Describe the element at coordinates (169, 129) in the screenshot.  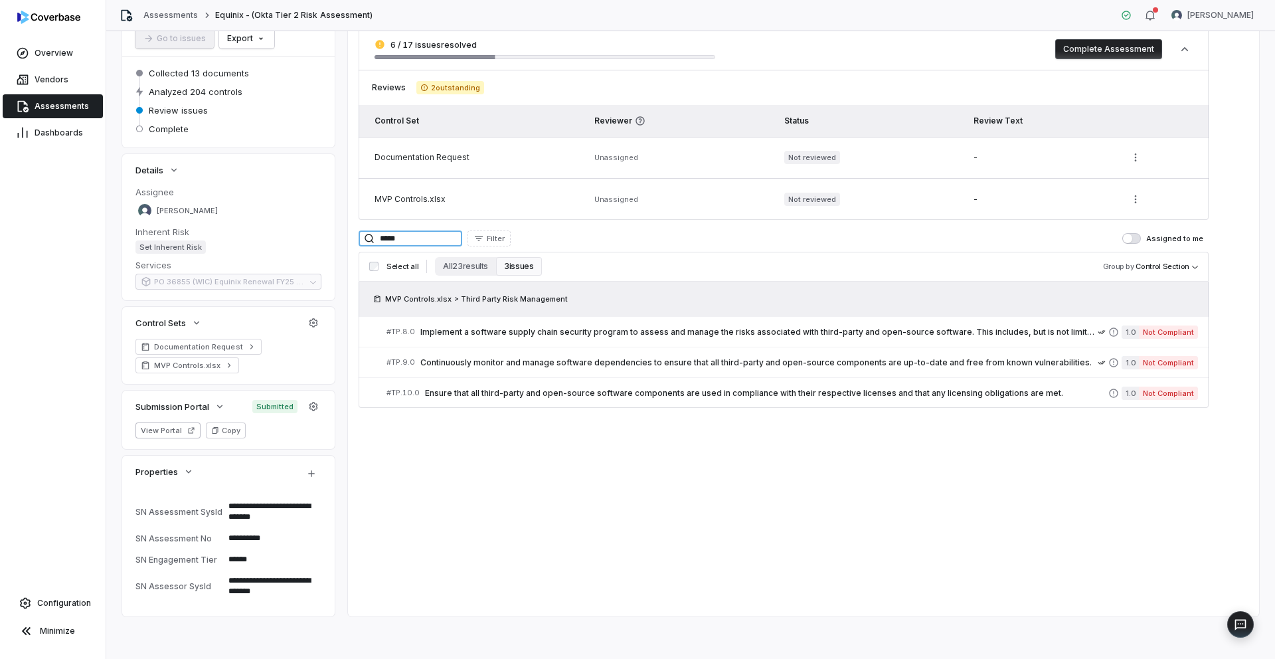
I see `span: Complete` at that location.